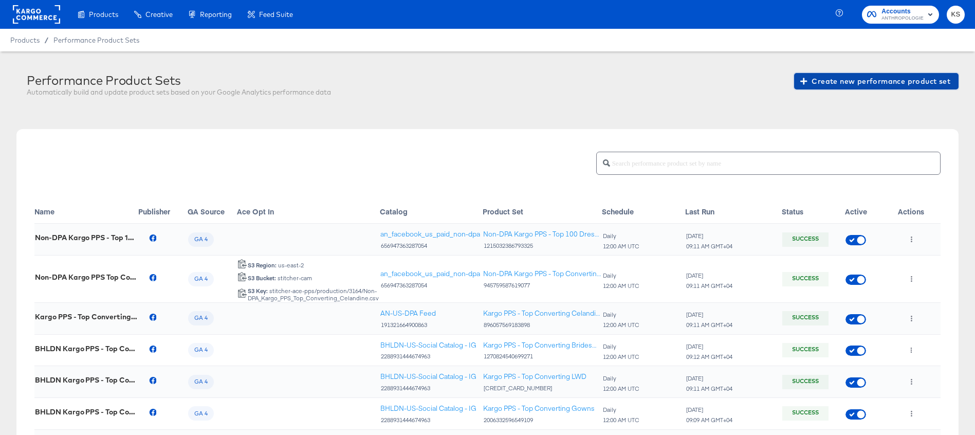 Image resolution: width=975 pixels, height=435 pixels. I want to click on div: 1215032386793325, so click(542, 246).